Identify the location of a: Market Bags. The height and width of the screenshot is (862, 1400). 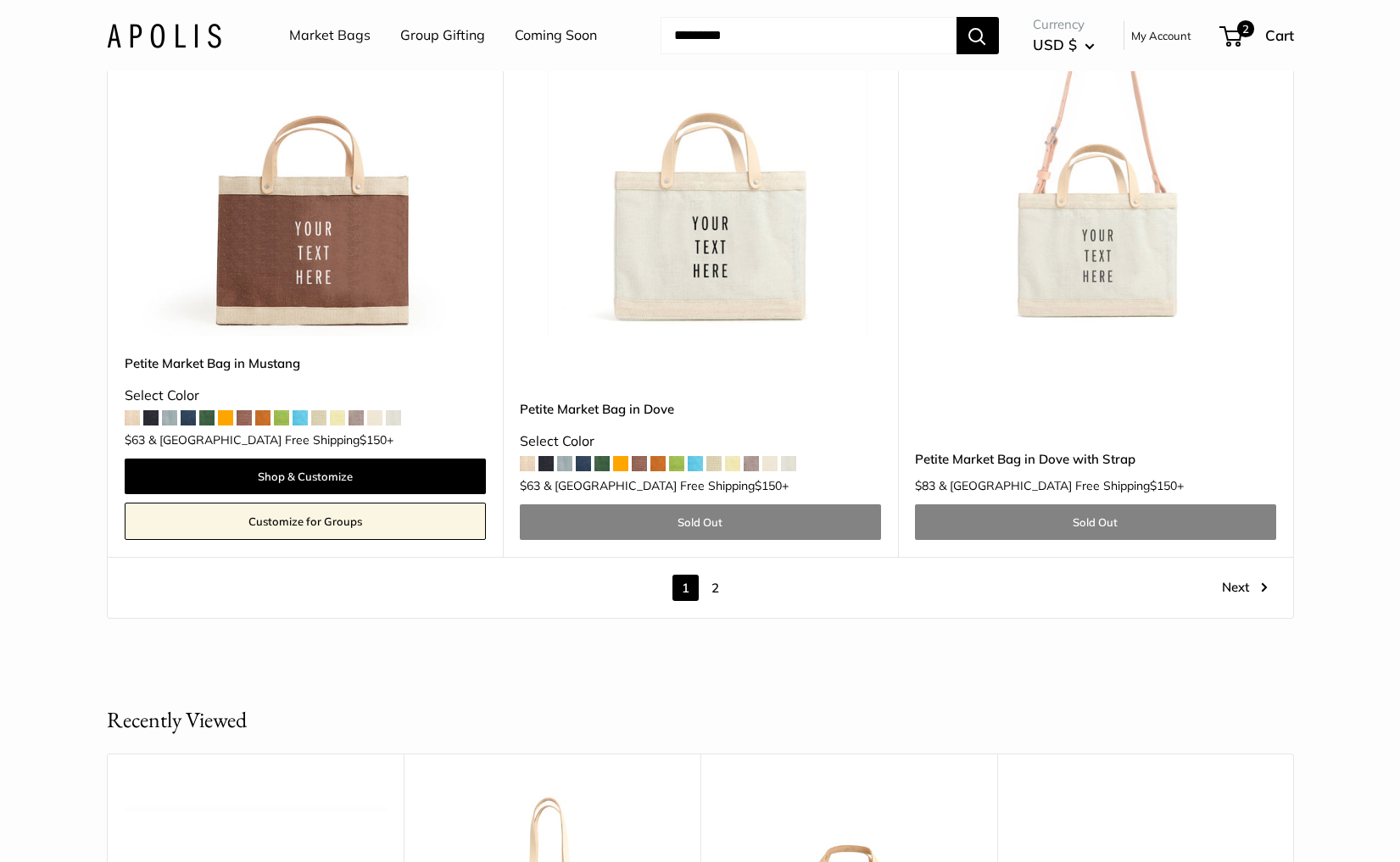
(330, 36).